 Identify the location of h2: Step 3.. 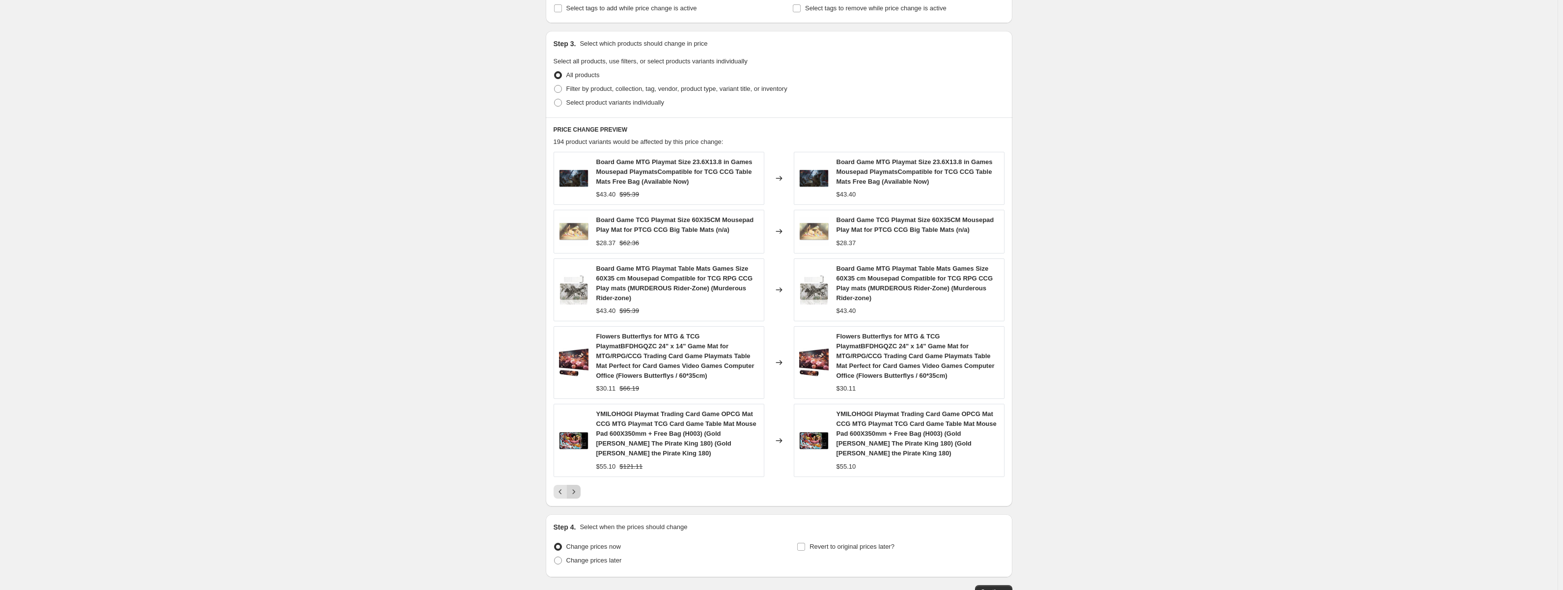
(565, 44).